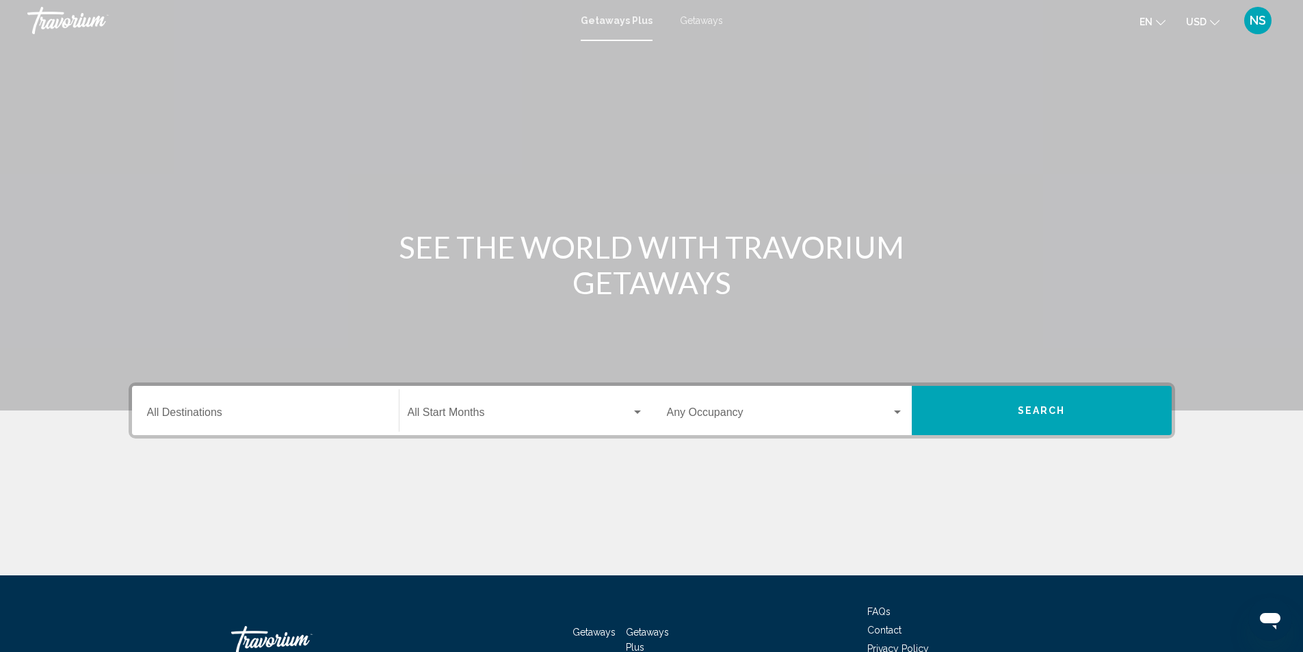  Describe the element at coordinates (652, 410) in the screenshot. I see `div: Search widget` at that location.